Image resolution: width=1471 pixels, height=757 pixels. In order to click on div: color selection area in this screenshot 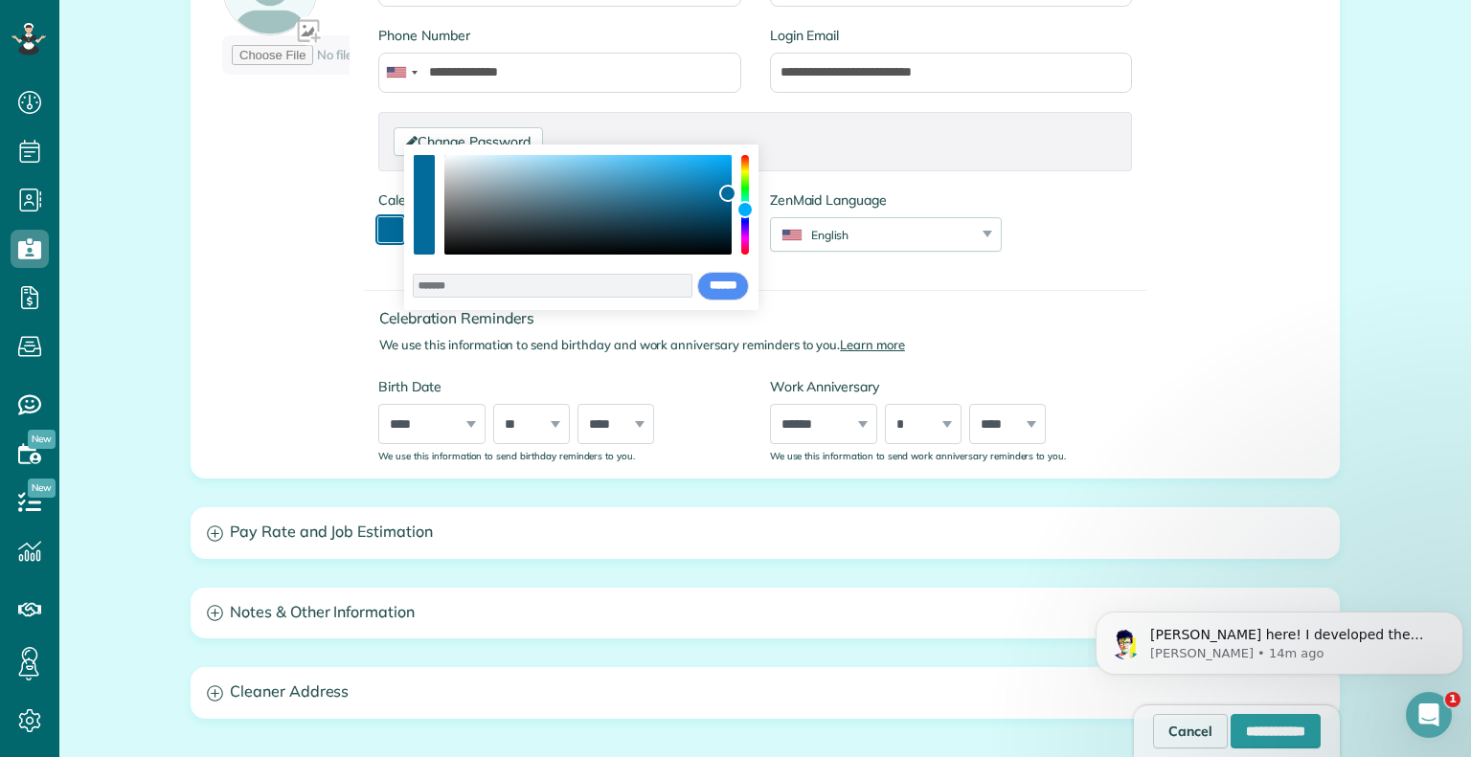, I will do `click(588, 205)`.